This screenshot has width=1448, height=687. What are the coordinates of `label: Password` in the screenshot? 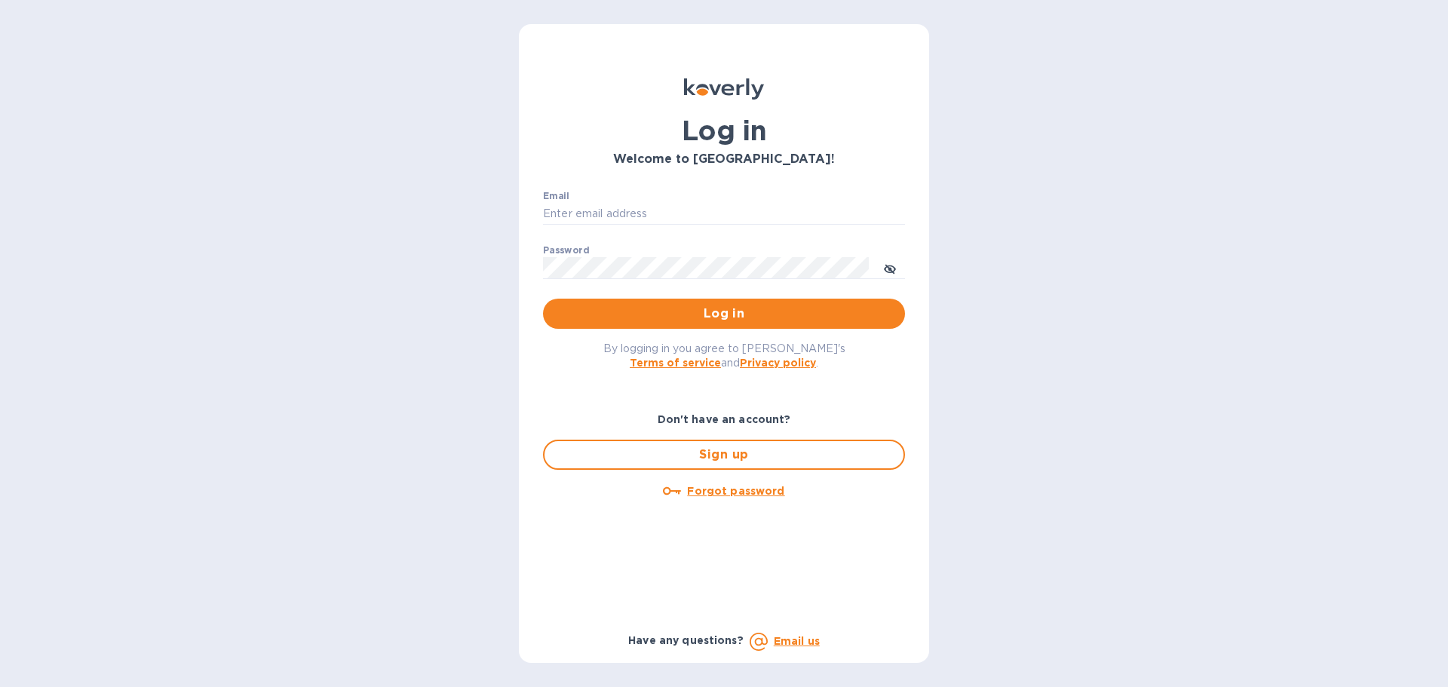 It's located at (566, 250).